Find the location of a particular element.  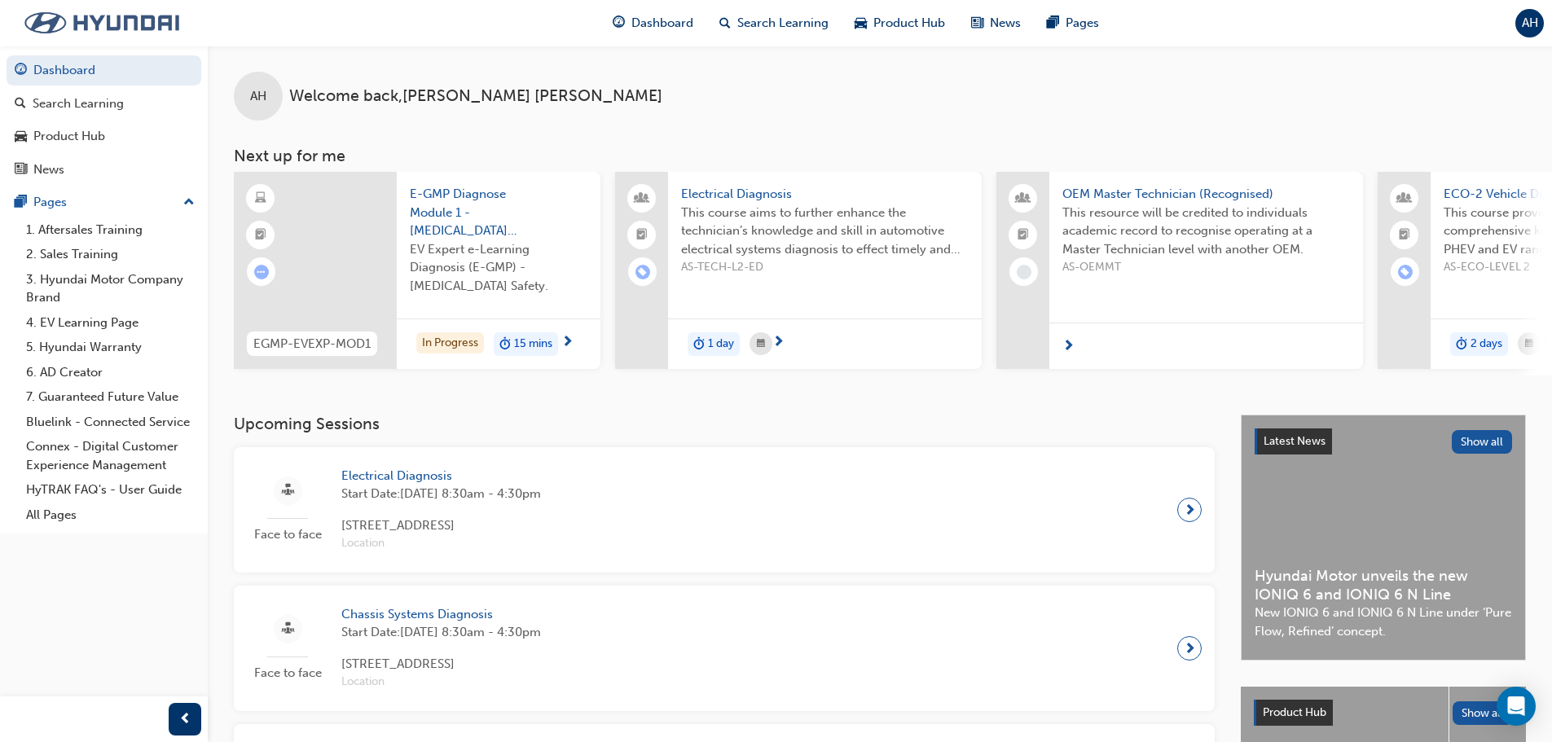

a: Electrical DiagnosisThis course aims to further enhance the technician’s knowledge and skill in a... is located at coordinates (798, 270).